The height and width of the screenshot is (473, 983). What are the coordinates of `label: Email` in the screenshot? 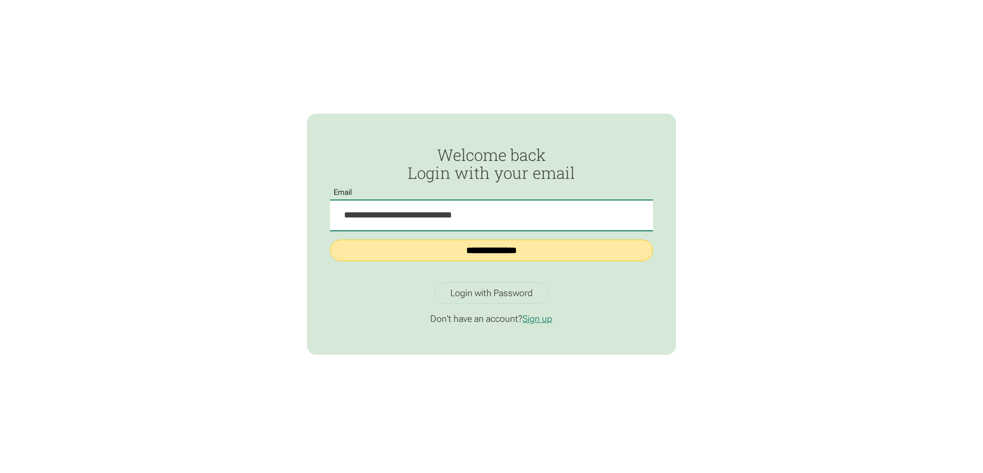 It's located at (343, 192).